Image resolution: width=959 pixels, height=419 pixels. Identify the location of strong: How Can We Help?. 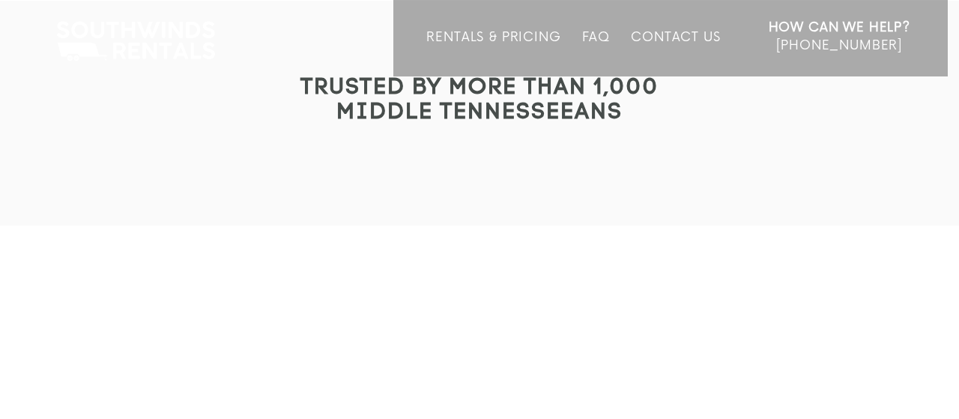
(839, 28).